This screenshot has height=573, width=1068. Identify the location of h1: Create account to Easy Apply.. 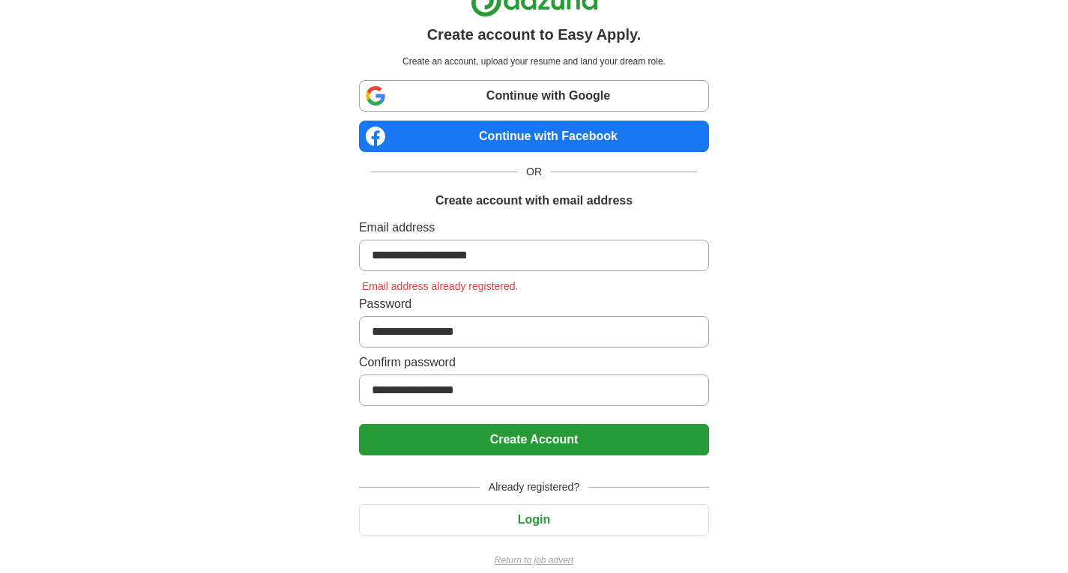
(534, 34).